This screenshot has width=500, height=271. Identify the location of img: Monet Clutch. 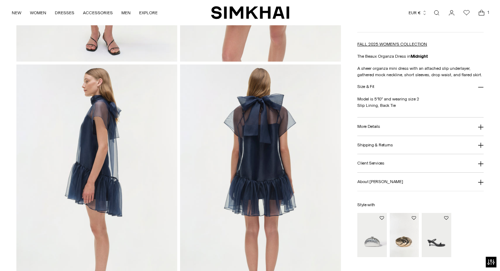
(372, 235).